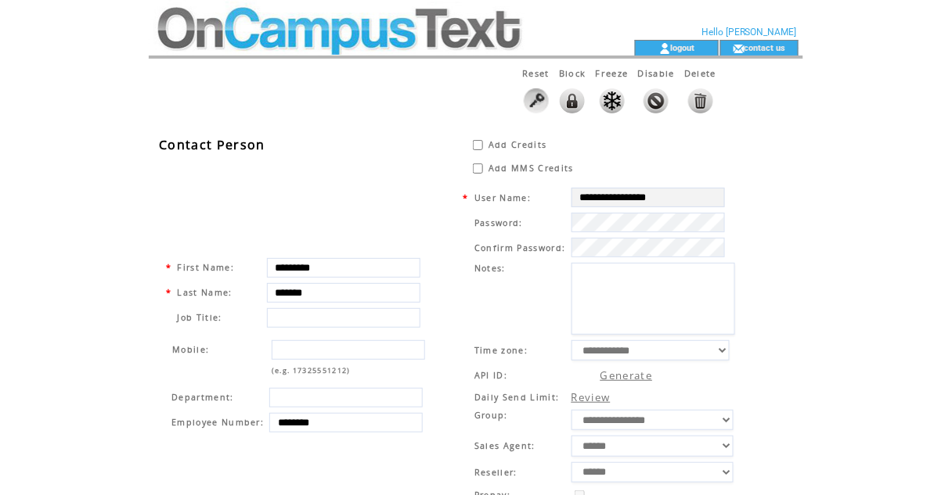 The height and width of the screenshot is (495, 952). Describe the element at coordinates (204, 293) in the screenshot. I see `span: Last Name:` at that location.